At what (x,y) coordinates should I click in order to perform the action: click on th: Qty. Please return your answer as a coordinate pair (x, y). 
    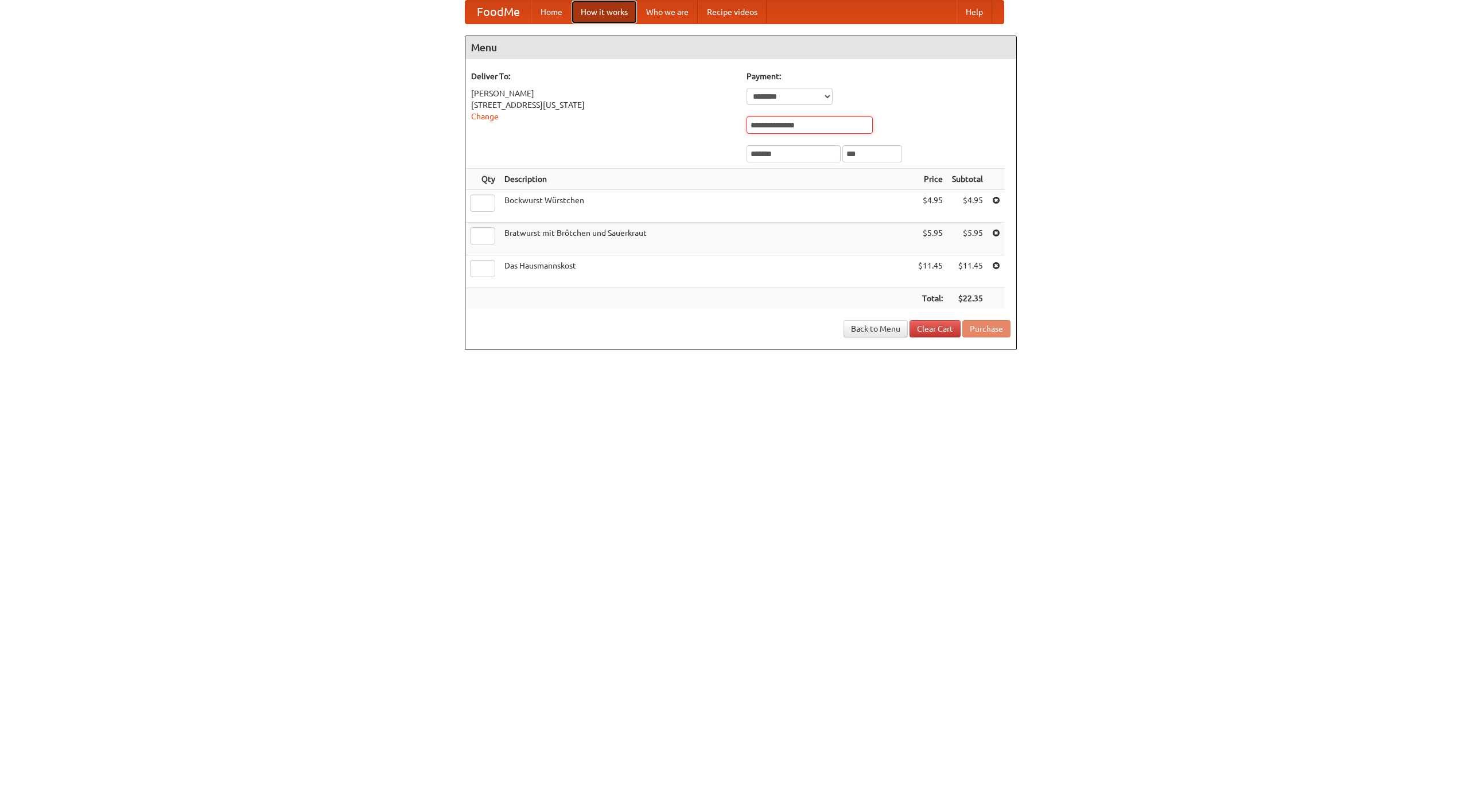
    Looking at the image, I should click on (483, 179).